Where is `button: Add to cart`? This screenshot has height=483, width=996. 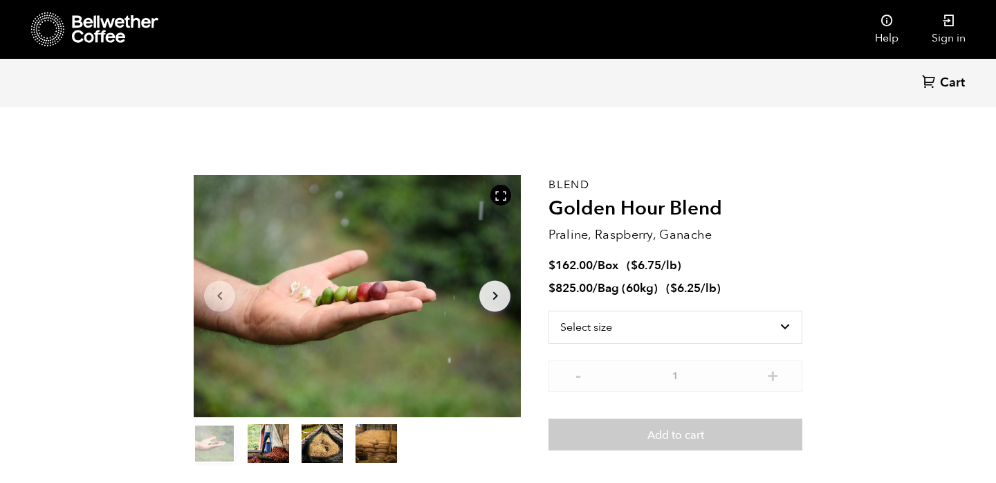
button: Add to cart is located at coordinates (675, 435).